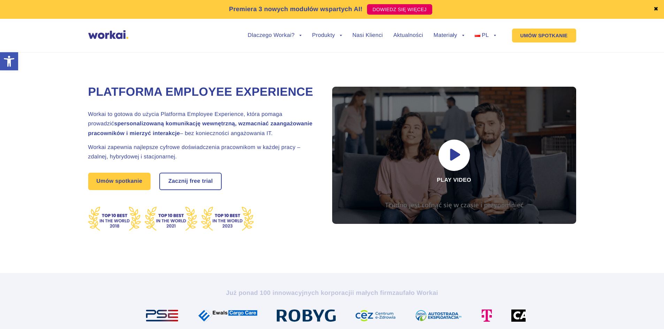  I want to click on a: Produkty, so click(327, 36).